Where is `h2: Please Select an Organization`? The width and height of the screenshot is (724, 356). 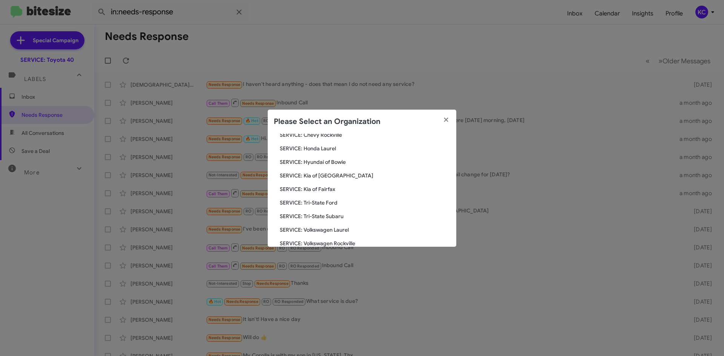
h2: Please Select an Organization is located at coordinates (327, 122).